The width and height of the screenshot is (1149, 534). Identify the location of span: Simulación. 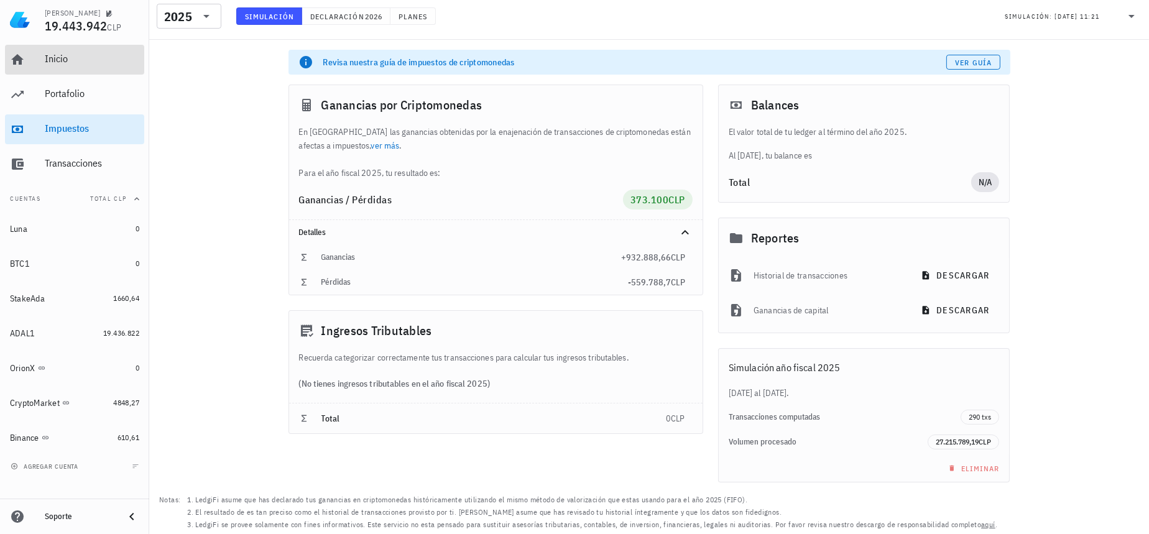
(269, 16).